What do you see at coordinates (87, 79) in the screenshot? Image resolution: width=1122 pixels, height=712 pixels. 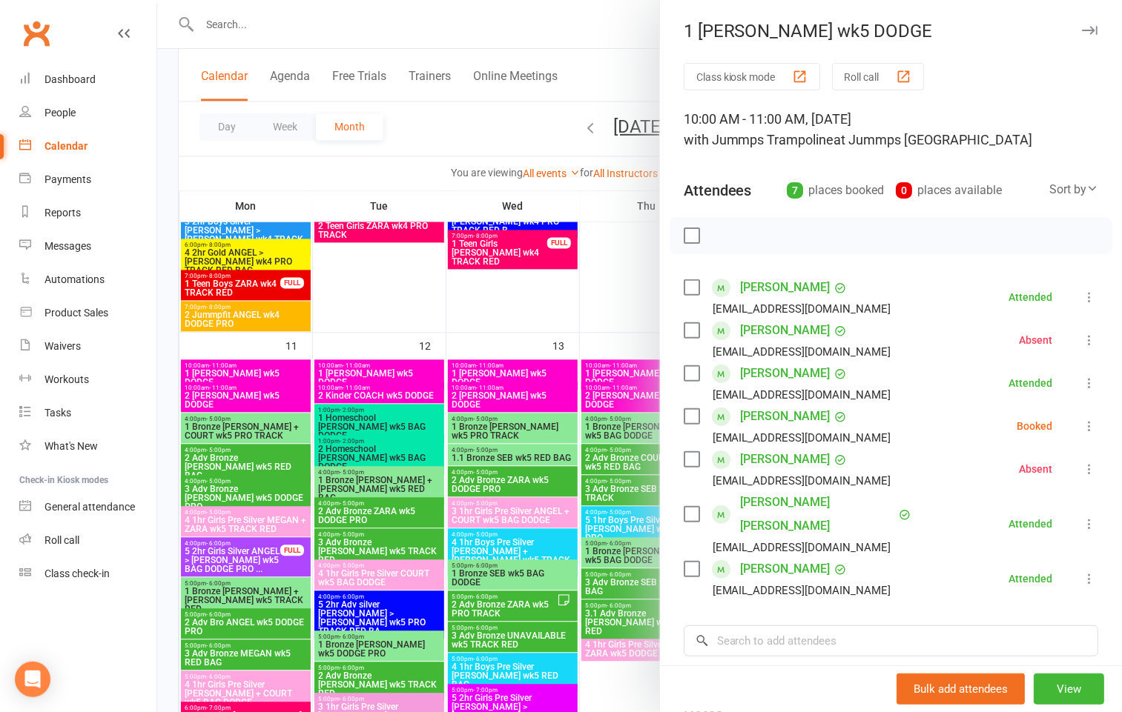 I see `a: Dashboard` at bounding box center [87, 79].